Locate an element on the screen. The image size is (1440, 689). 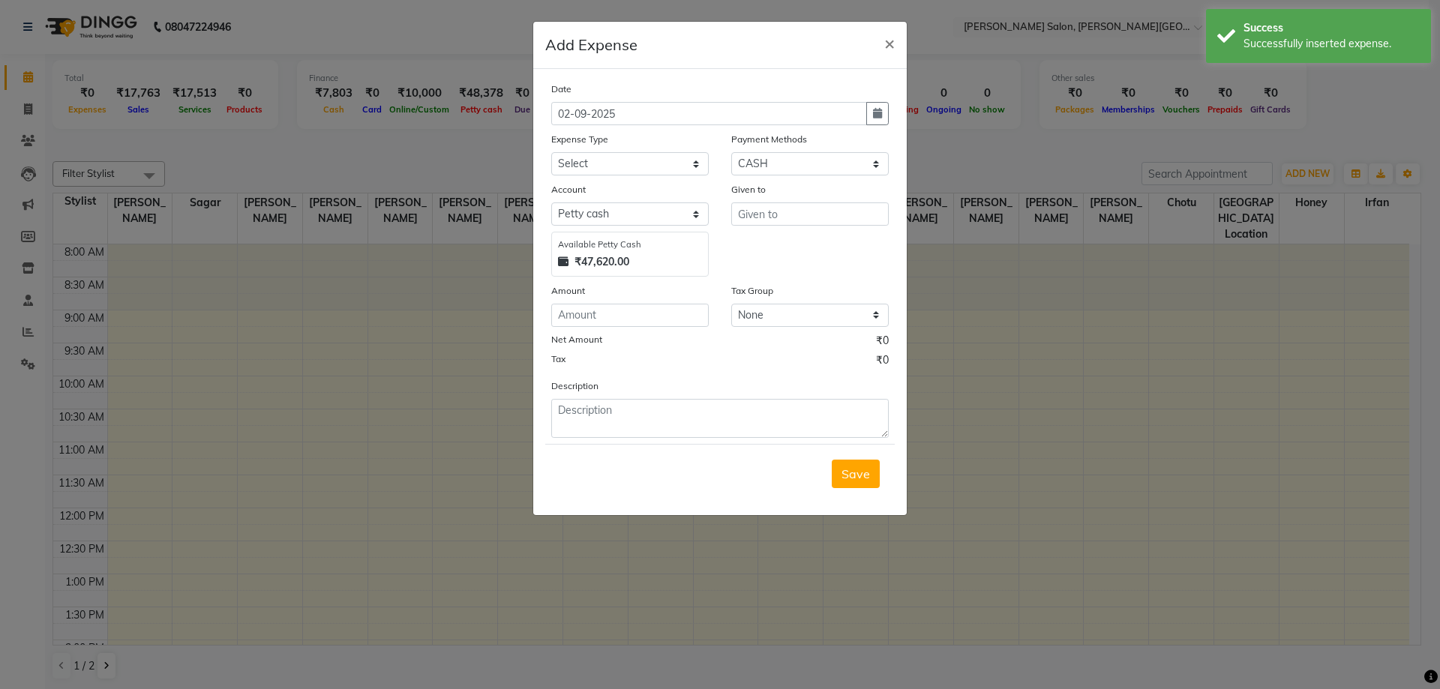
label: Expense Type is located at coordinates (580, 140).